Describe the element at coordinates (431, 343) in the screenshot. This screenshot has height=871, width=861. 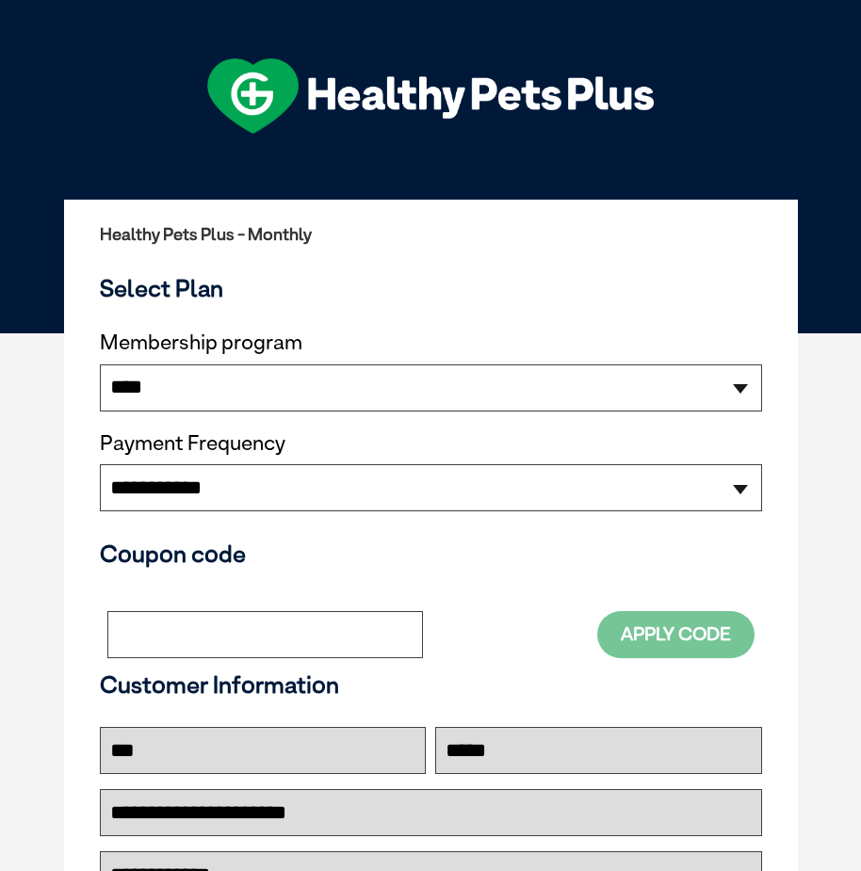
I see `label: Membership program` at that location.